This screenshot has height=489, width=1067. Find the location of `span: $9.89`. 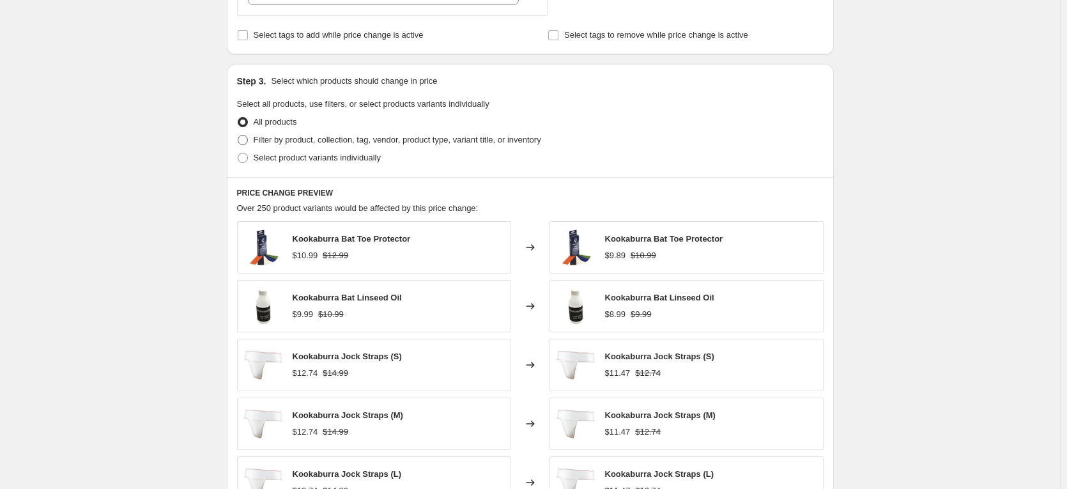

span: $9.89 is located at coordinates (616, 255).